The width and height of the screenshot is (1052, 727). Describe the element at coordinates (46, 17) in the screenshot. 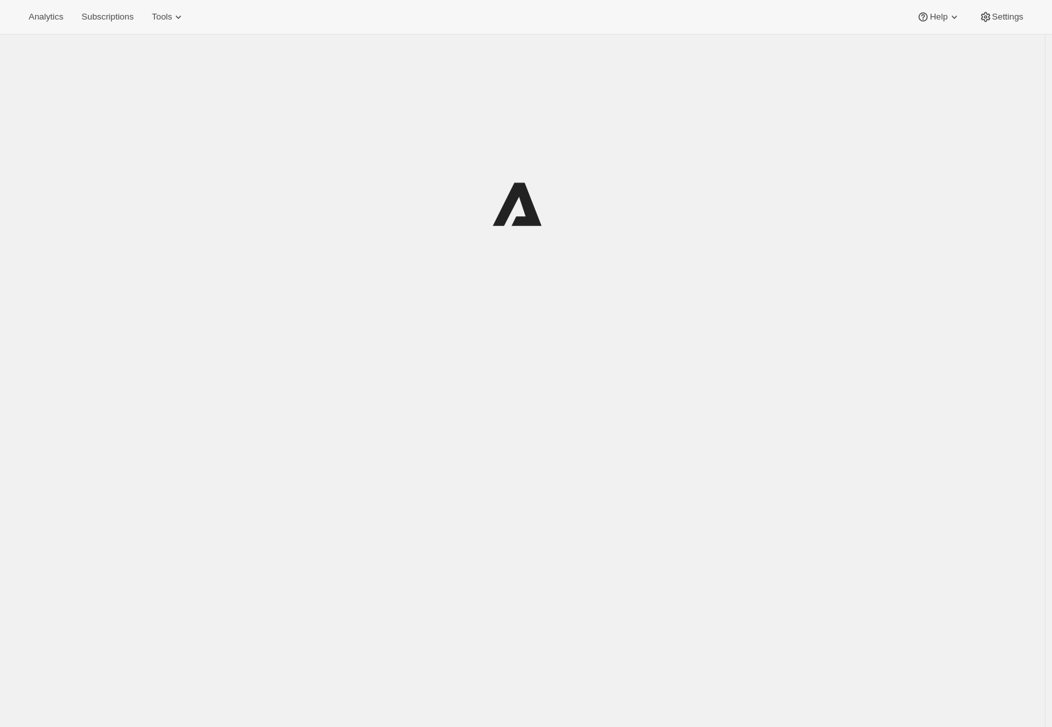

I see `button: Analytics` at that location.